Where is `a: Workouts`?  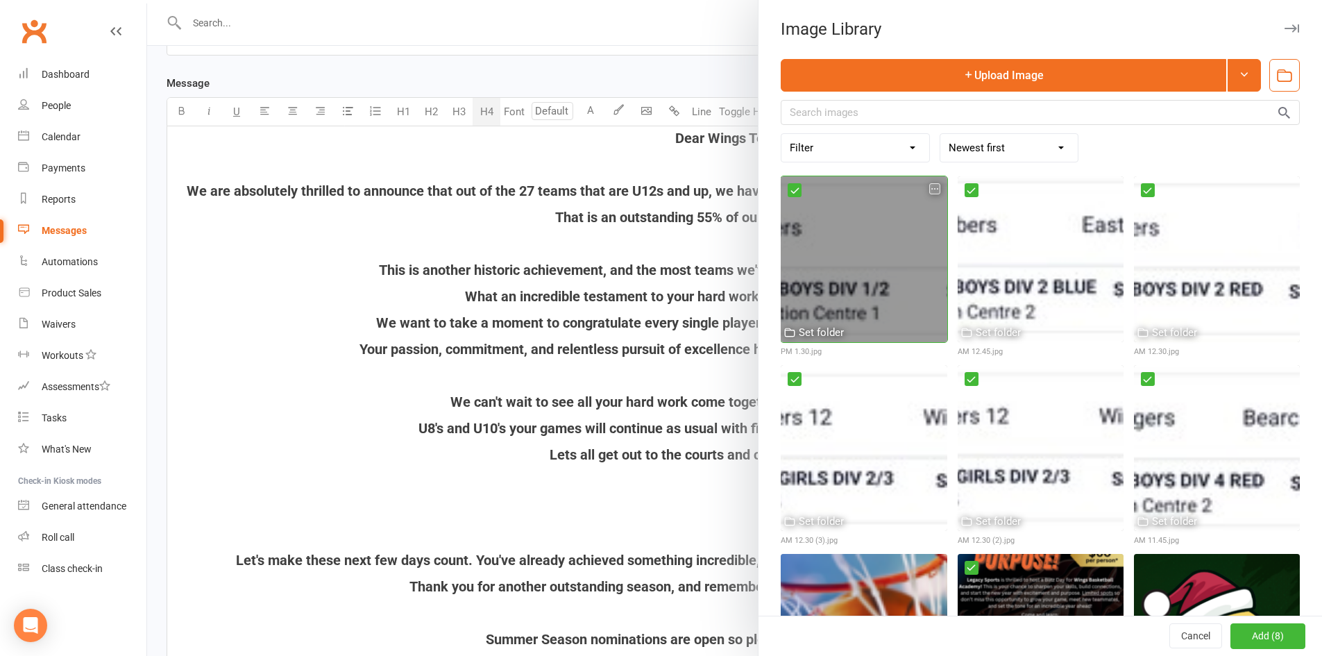 a: Workouts is located at coordinates (82, 355).